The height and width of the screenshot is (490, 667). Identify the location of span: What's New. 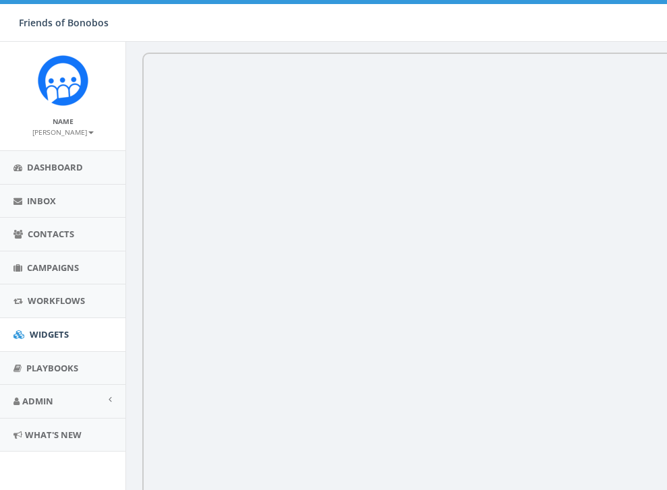
(53, 435).